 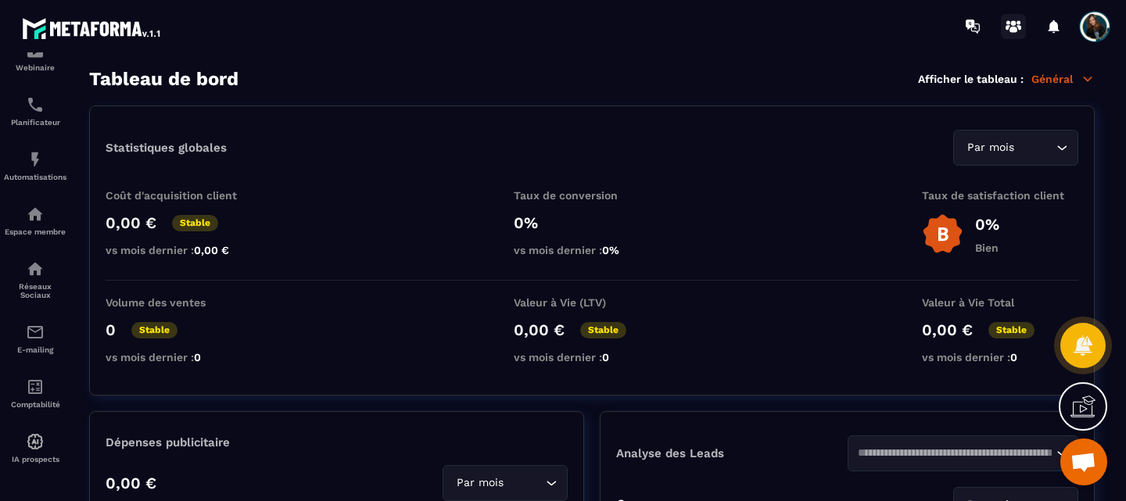 What do you see at coordinates (35, 269) in the screenshot?
I see `img: social-network` at bounding box center [35, 269].